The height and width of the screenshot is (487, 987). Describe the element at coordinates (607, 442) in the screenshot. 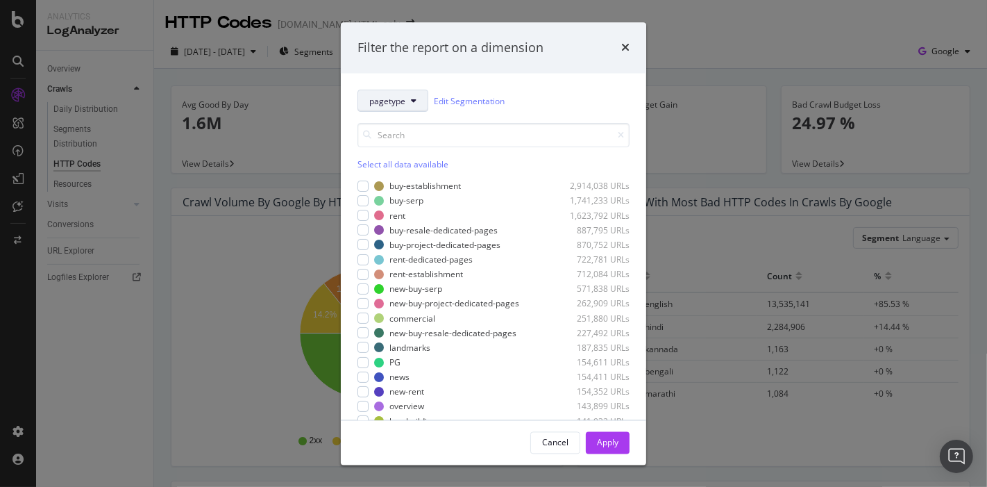

I see `button: Apply` at that location.